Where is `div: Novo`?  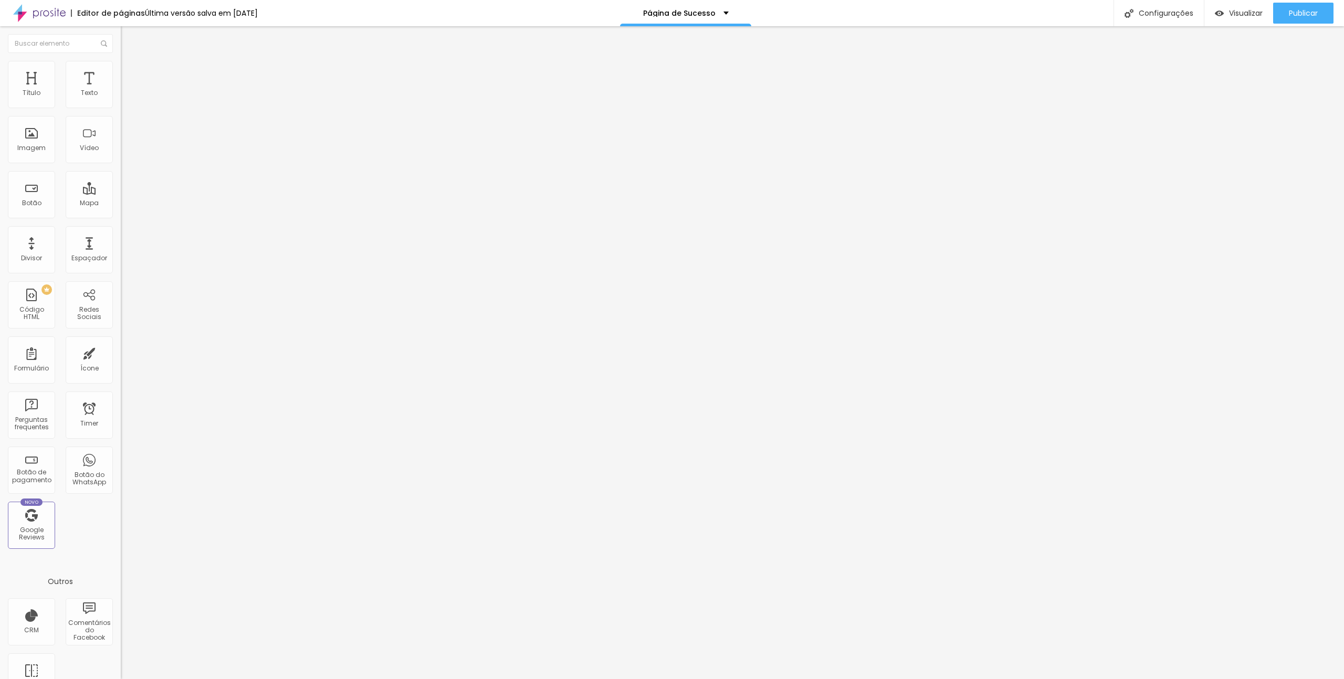 div: Novo is located at coordinates (31, 502).